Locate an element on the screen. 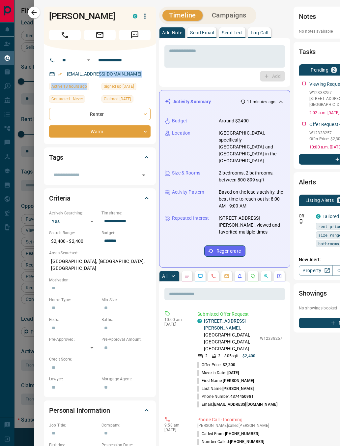  svg: Opportunities is located at coordinates (266, 276).